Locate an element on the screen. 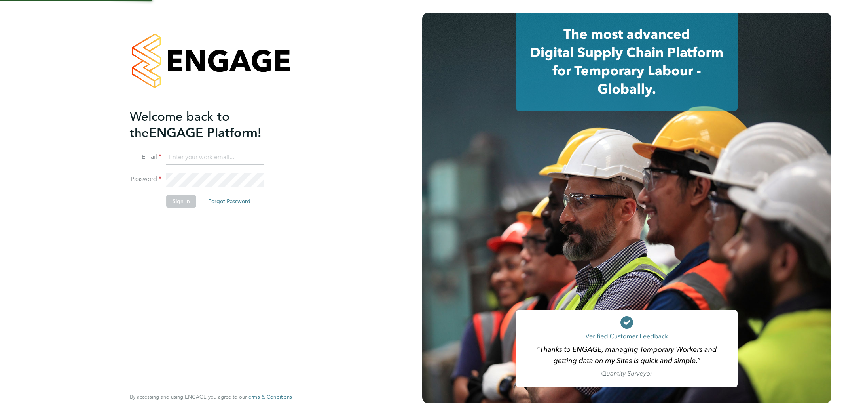 Image resolution: width=844 pixels, height=416 pixels. a: Terms & Conditions is located at coordinates (269, 397).